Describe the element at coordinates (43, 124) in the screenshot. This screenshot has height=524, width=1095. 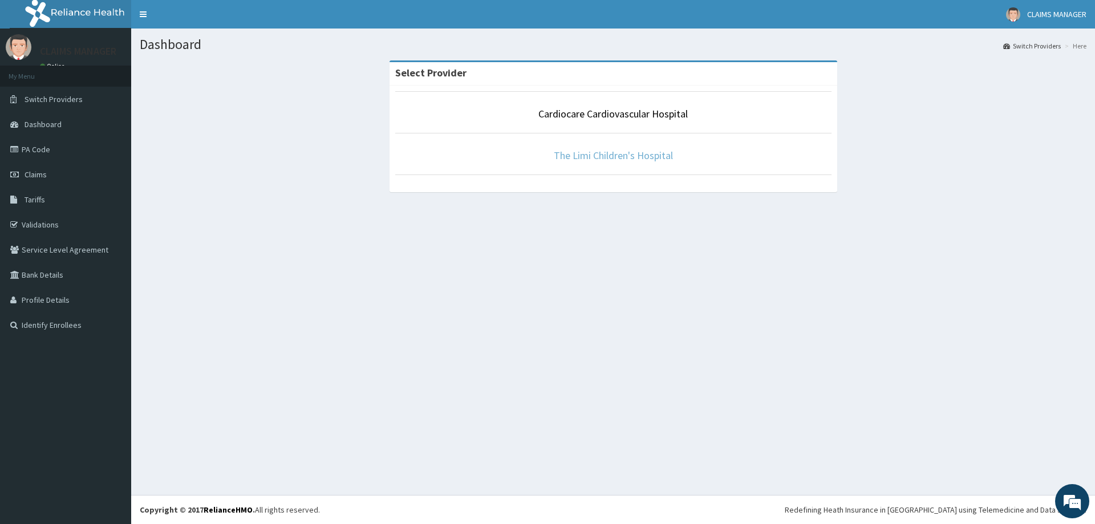
I see `span: Dashboard` at that location.